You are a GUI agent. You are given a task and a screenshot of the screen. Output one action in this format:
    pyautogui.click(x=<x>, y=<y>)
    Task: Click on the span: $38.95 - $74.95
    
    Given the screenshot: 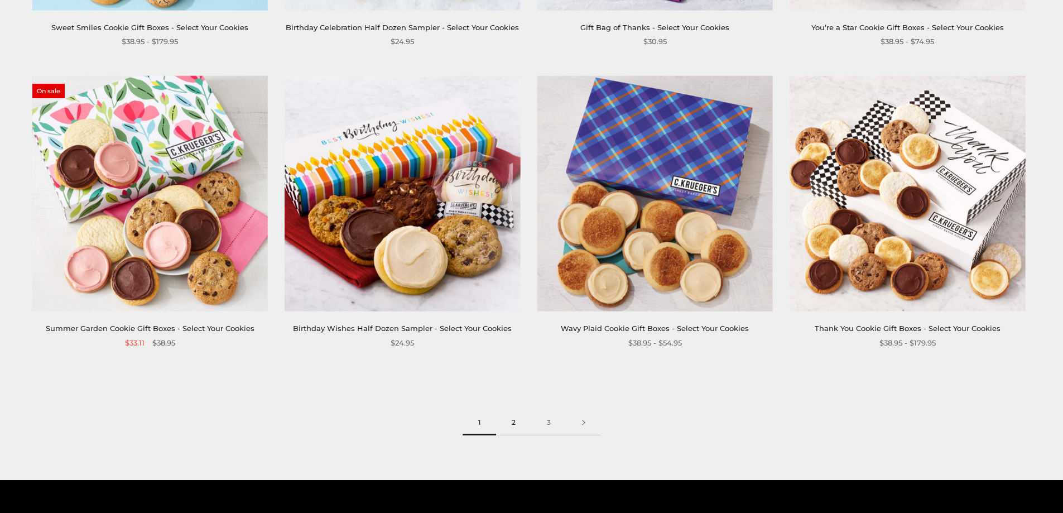 What is the action you would take?
    pyautogui.click(x=907, y=41)
    